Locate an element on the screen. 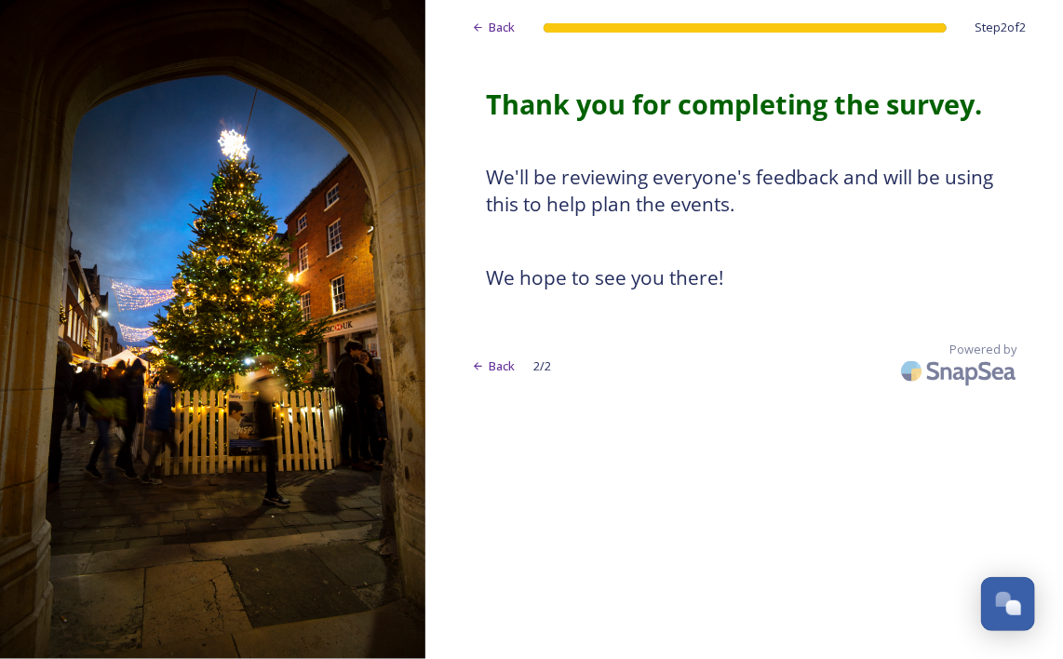 This screenshot has height=659, width=1063. span: Powered by is located at coordinates (983, 349).